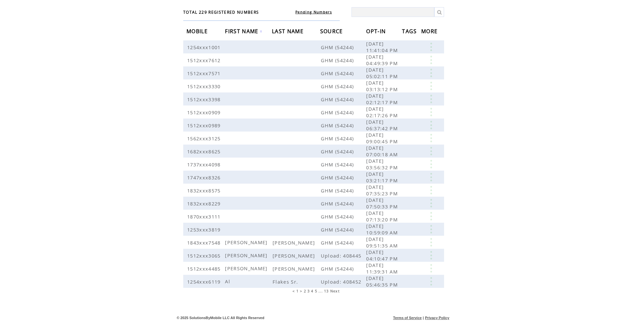  Describe the element at coordinates (220, 318) in the screenshot. I see `span: © 2025 SolutionsByMobile LLC All Rights Reserved` at that location.